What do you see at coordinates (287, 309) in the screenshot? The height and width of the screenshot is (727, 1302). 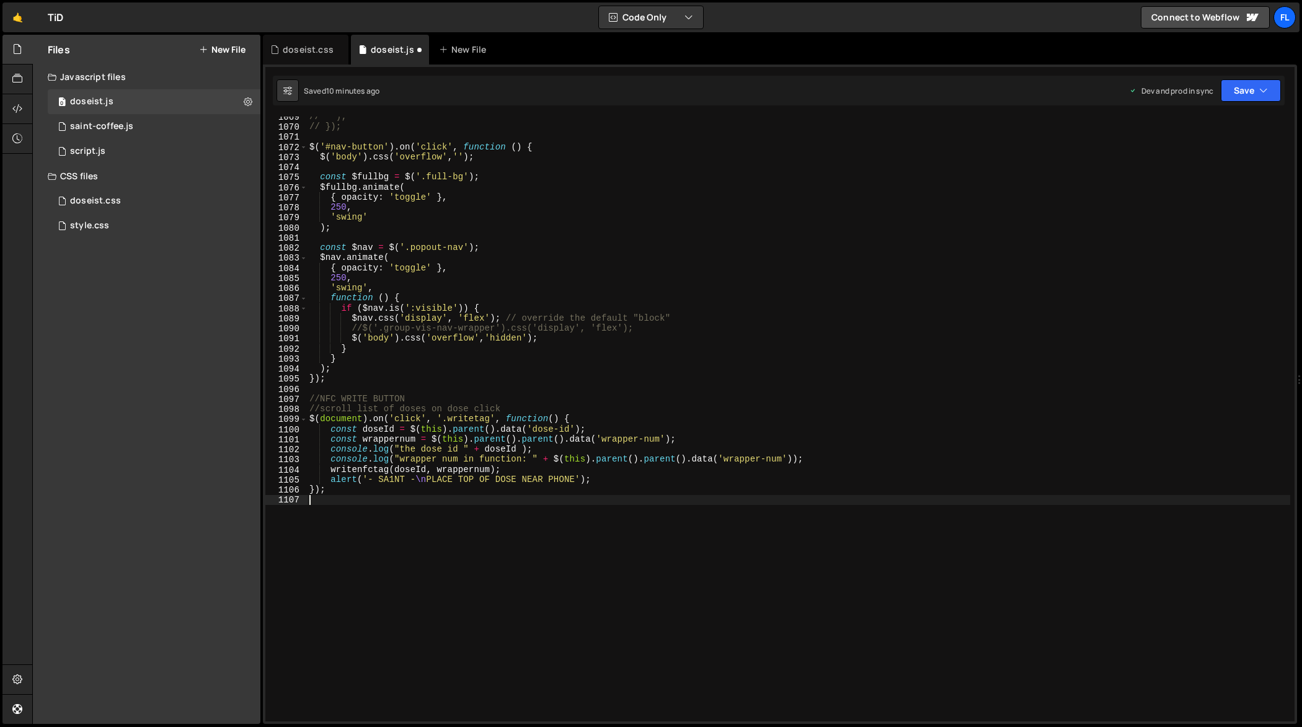 I see `div: 1088` at bounding box center [287, 309].